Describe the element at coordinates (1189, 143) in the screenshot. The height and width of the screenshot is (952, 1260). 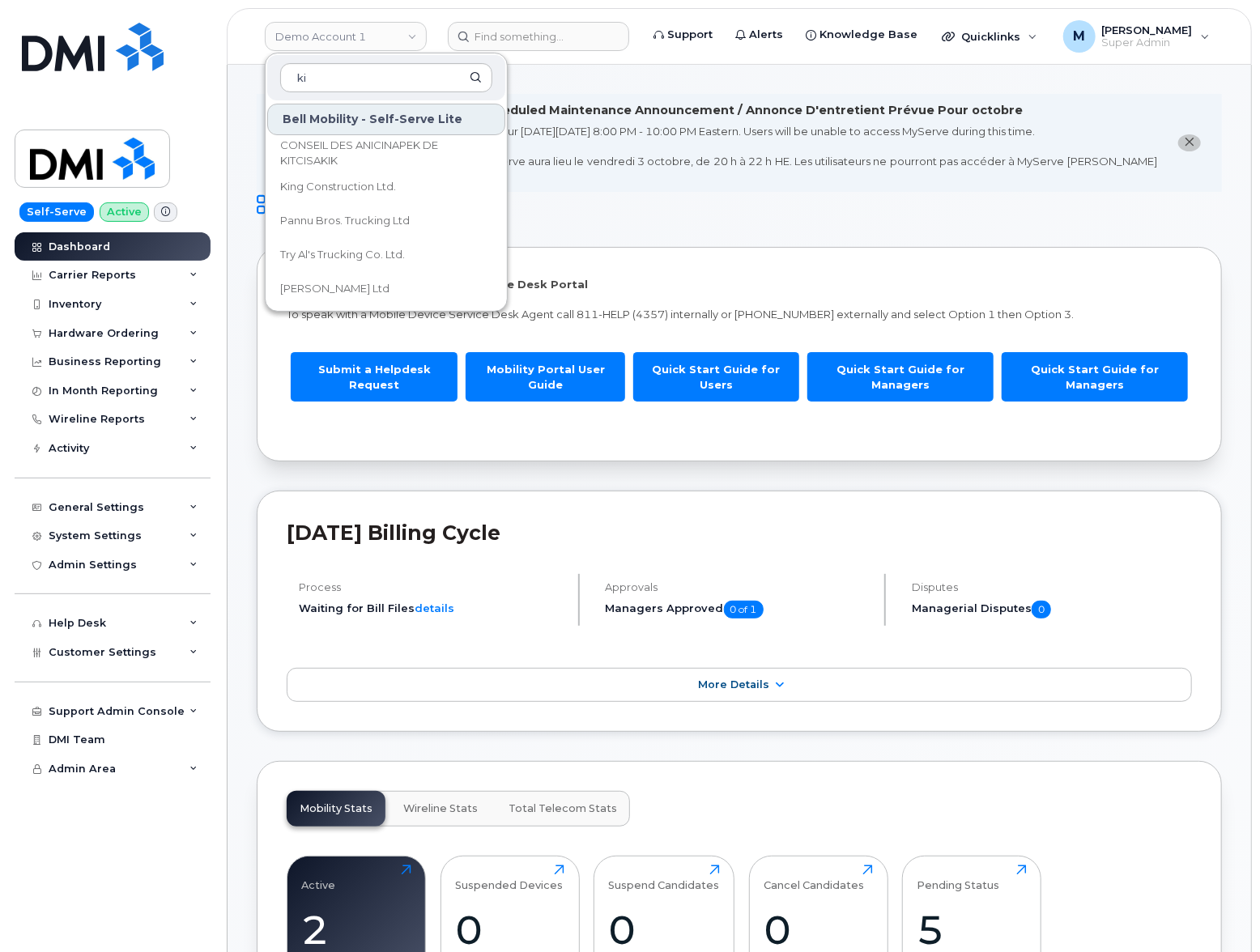
I see `button: close notification` at that location.